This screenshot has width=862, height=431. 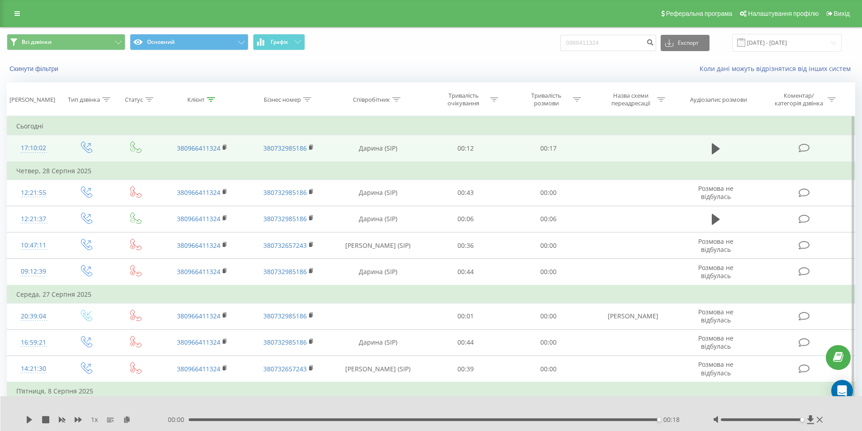 What do you see at coordinates (33, 271) in the screenshot?
I see `div: 09:12:39` at bounding box center [33, 271].